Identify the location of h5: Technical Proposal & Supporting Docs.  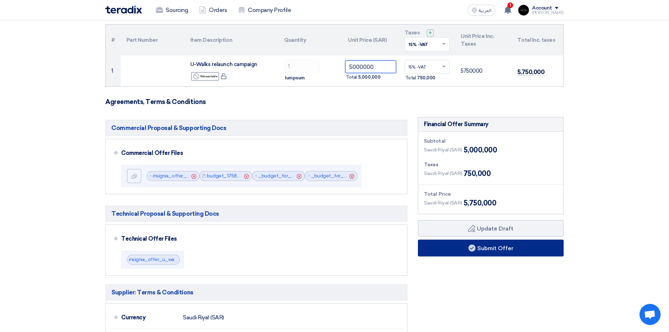
(256, 214).